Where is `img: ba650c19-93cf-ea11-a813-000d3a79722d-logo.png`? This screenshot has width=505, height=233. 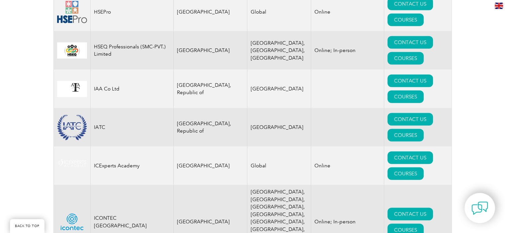 img: ba650c19-93cf-ea11-a813-000d3a79722d-logo.png is located at coordinates (72, 127).